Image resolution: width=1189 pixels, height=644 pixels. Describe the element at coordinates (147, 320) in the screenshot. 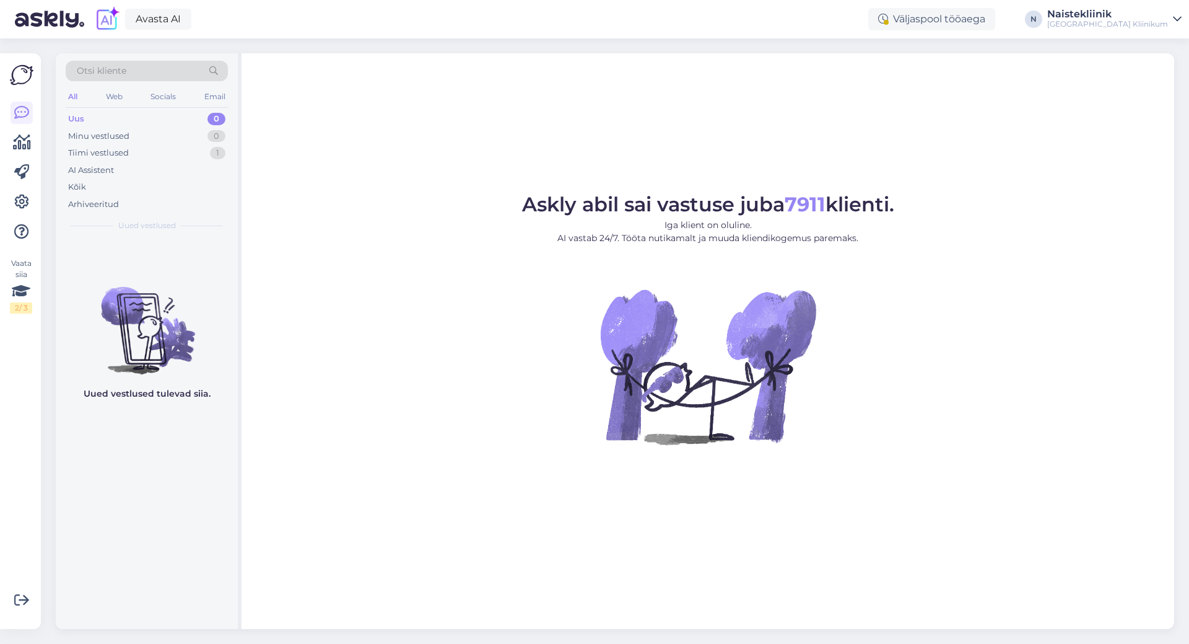

I see `img: No chats` at that location.